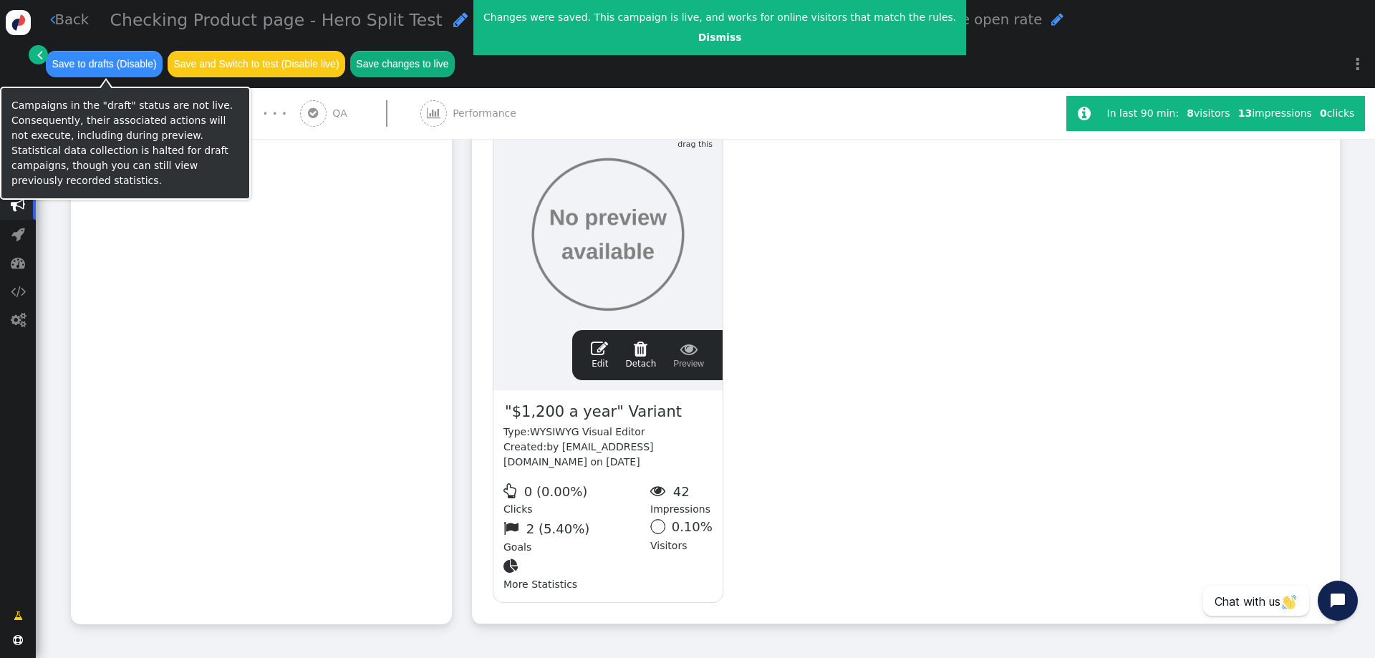 This screenshot has height=658, width=1375. I want to click on a: Dismiss, so click(720, 37).